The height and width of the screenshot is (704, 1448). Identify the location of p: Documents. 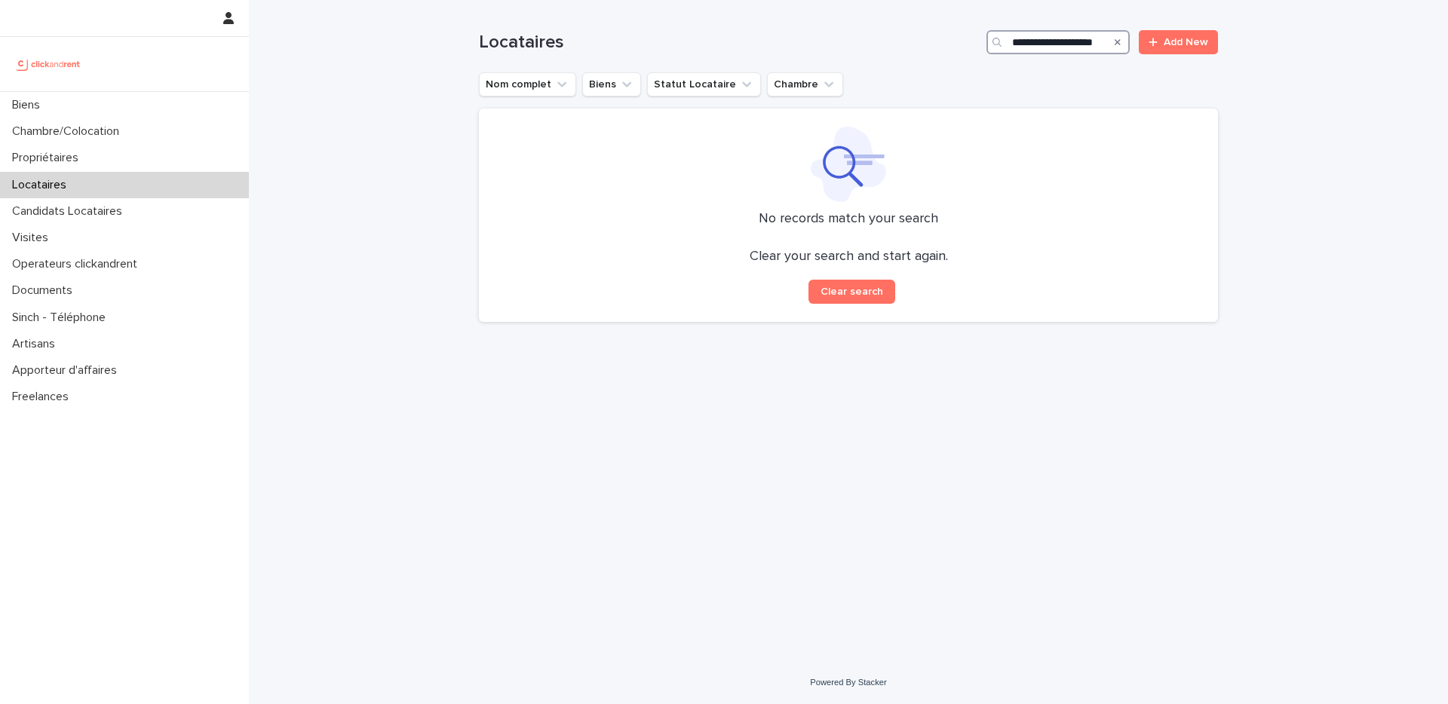
(45, 290).